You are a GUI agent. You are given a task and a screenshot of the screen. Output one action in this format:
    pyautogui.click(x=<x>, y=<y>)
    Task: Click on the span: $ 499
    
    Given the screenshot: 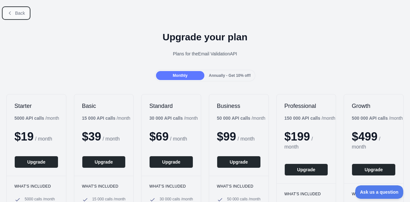 What is the action you would take?
    pyautogui.click(x=364, y=136)
    